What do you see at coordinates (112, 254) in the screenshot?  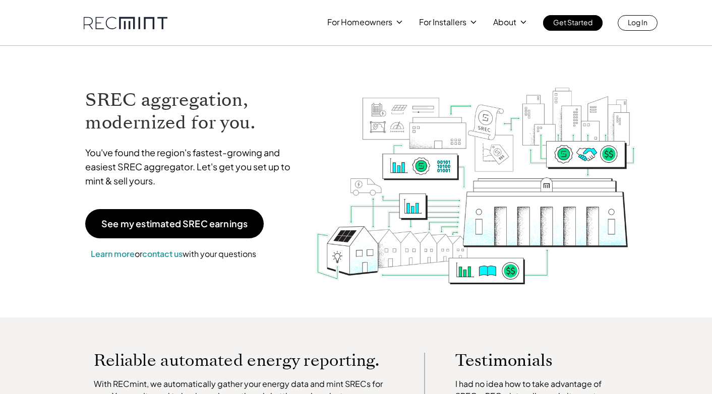 I see `span: Learn more` at bounding box center [112, 254].